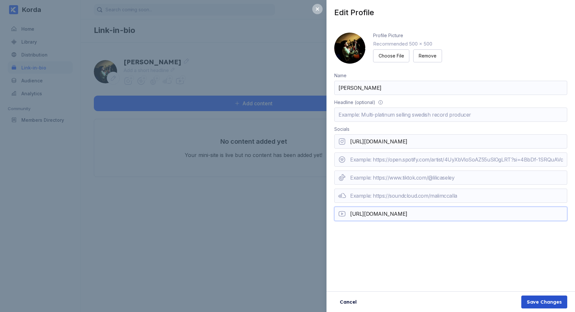 This screenshot has height=312, width=575. What do you see at coordinates (407, 44) in the screenshot?
I see `div: Recommended 500 x 500` at bounding box center [407, 44].